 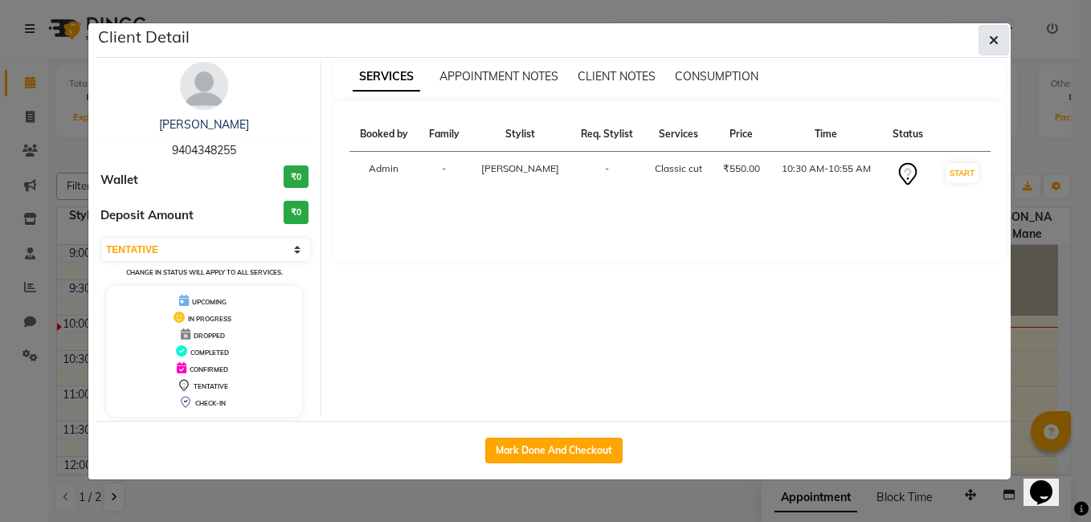 I want to click on td: 10:30 AM-10:55 AM, so click(x=826, y=174).